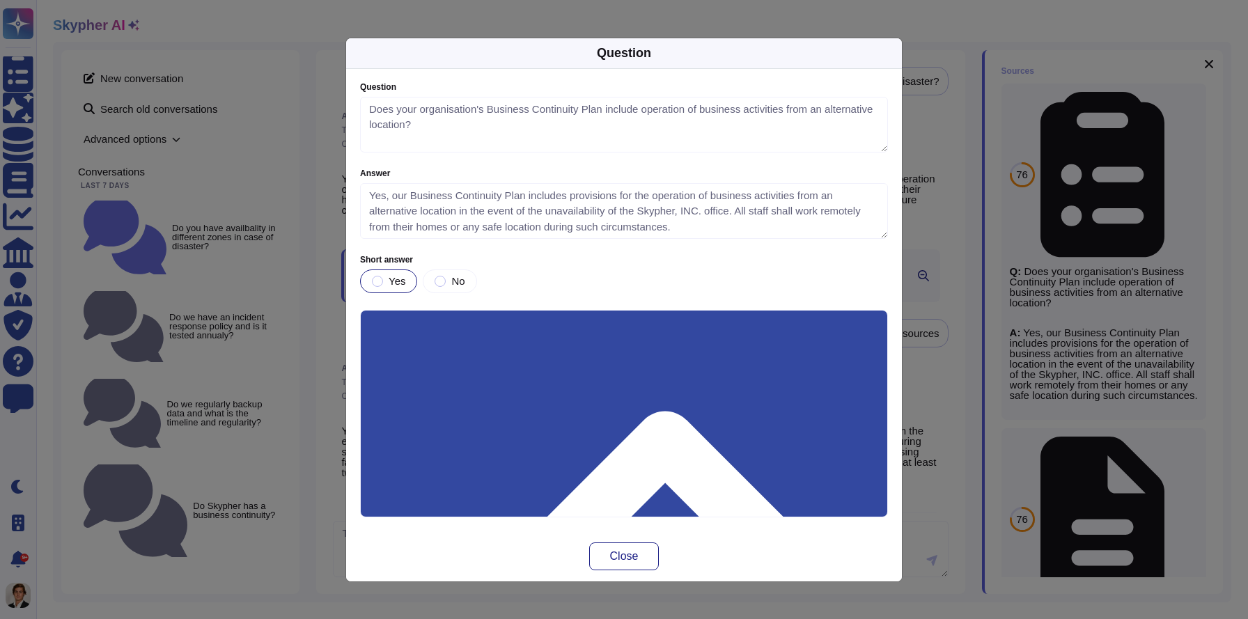 This screenshot has height=619, width=1248. Describe the element at coordinates (624, 173) in the screenshot. I see `label: Answer` at that location.